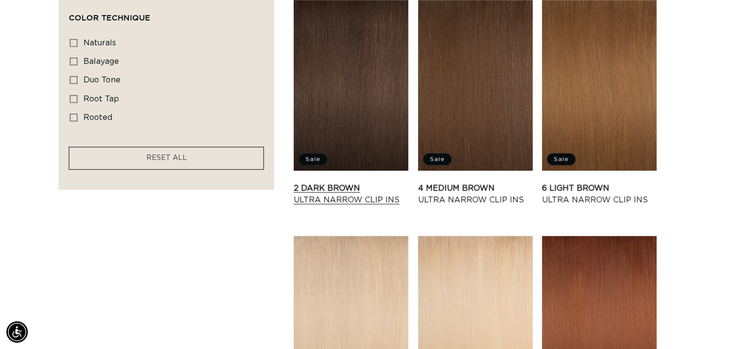 The image size is (738, 349). Describe the element at coordinates (99, 43) in the screenshot. I see `span: naturals` at that location.